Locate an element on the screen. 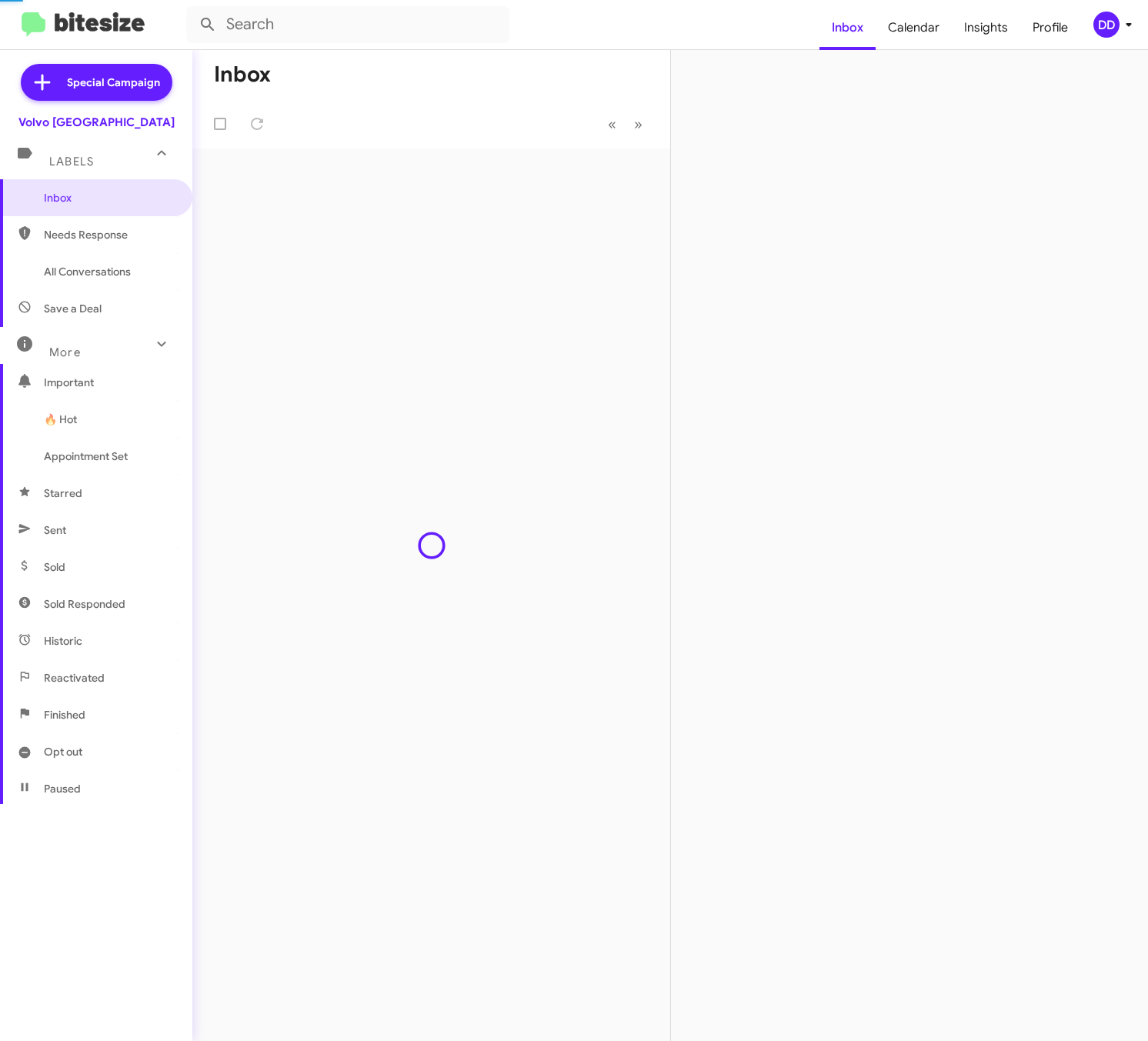  button: DD is located at coordinates (1106, 24).